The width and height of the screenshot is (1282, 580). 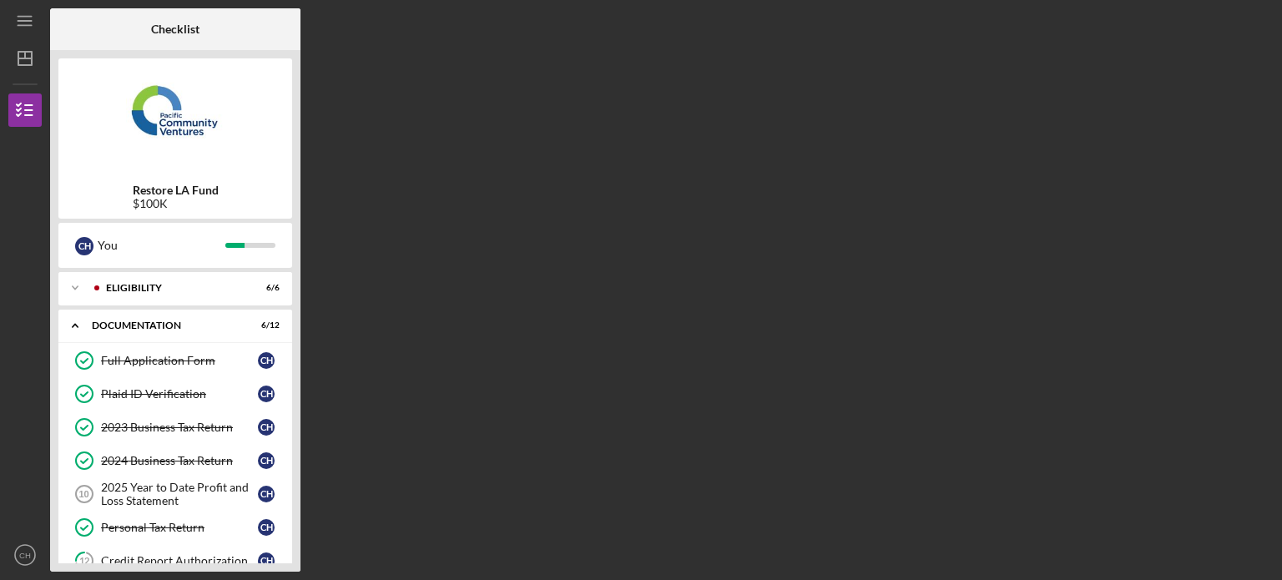 What do you see at coordinates (175, 561) in the screenshot?
I see `a: 12Credit Report AuthorizationCH` at bounding box center [175, 561].